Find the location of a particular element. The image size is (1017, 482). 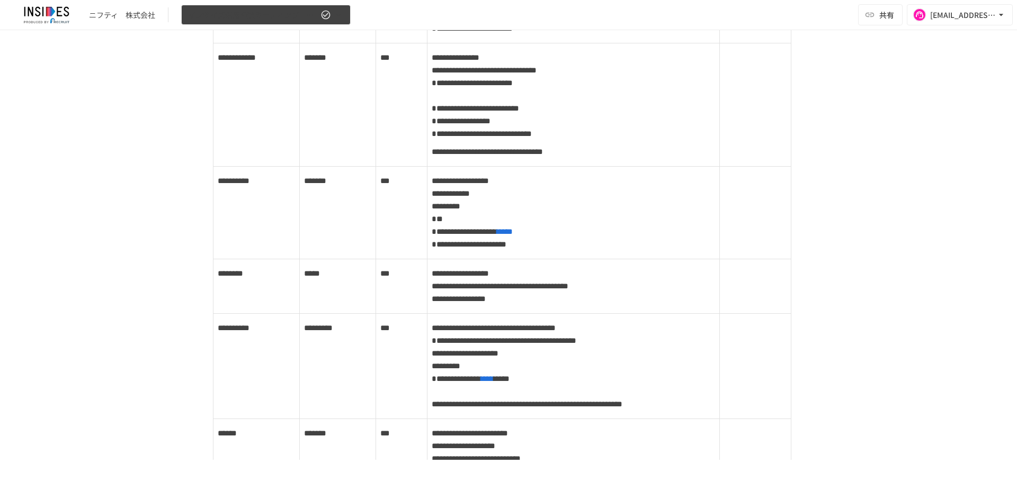

img: JmGSPSkPjKwBq77AtHmwC7bJguQHJlCRQfAXtnx4WuV is located at coordinates (47, 15).